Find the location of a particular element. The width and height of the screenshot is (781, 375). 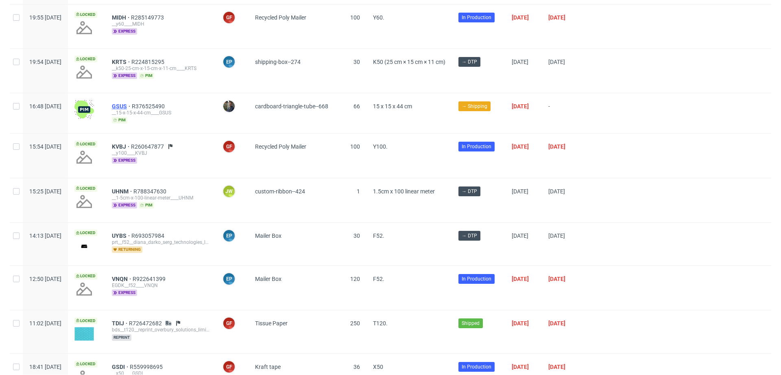

span: VNQN is located at coordinates (122, 279).